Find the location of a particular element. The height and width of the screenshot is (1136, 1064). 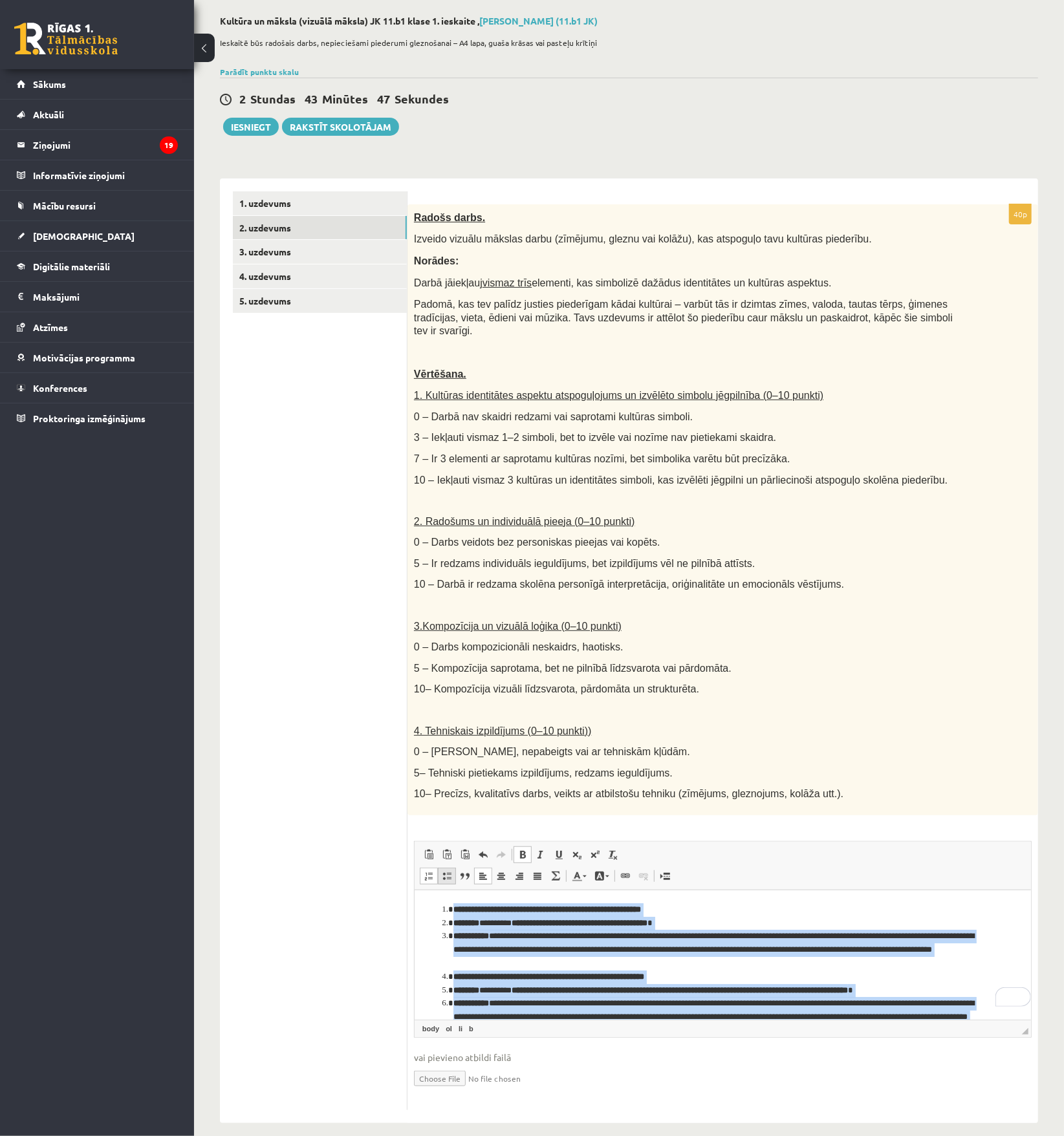

a: Maksājumi is located at coordinates (97, 297).